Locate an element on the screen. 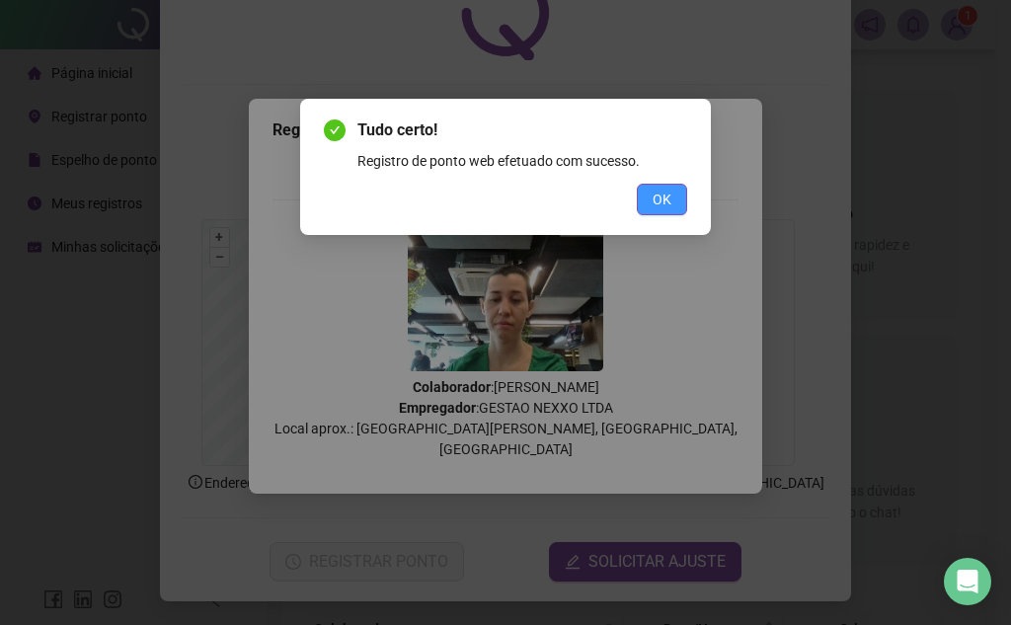 Image resolution: width=1011 pixels, height=625 pixels. div: Open Intercom Messenger is located at coordinates (968, 582).